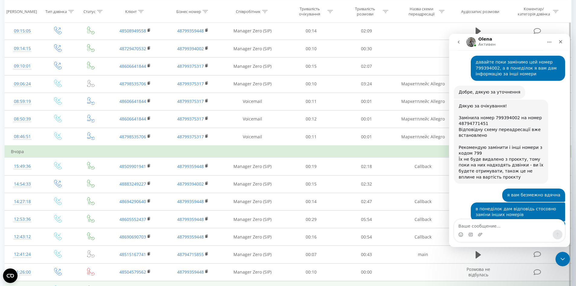 Image resolution: width=576 pixels, height=286 pixels. What do you see at coordinates (22, 48) in the screenshot?
I see `div: 09:14:15` at bounding box center [22, 48].